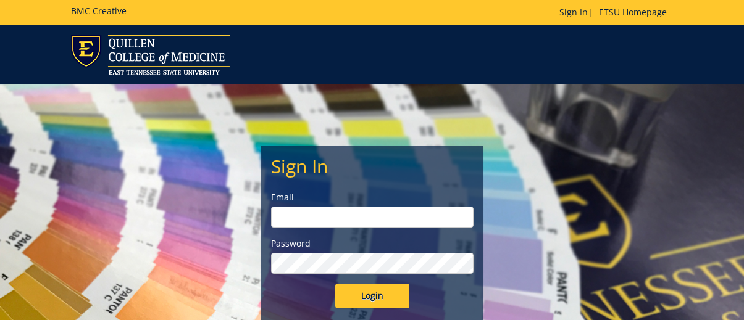  What do you see at coordinates (372, 296) in the screenshot?
I see `input: Login` at bounding box center [372, 296].